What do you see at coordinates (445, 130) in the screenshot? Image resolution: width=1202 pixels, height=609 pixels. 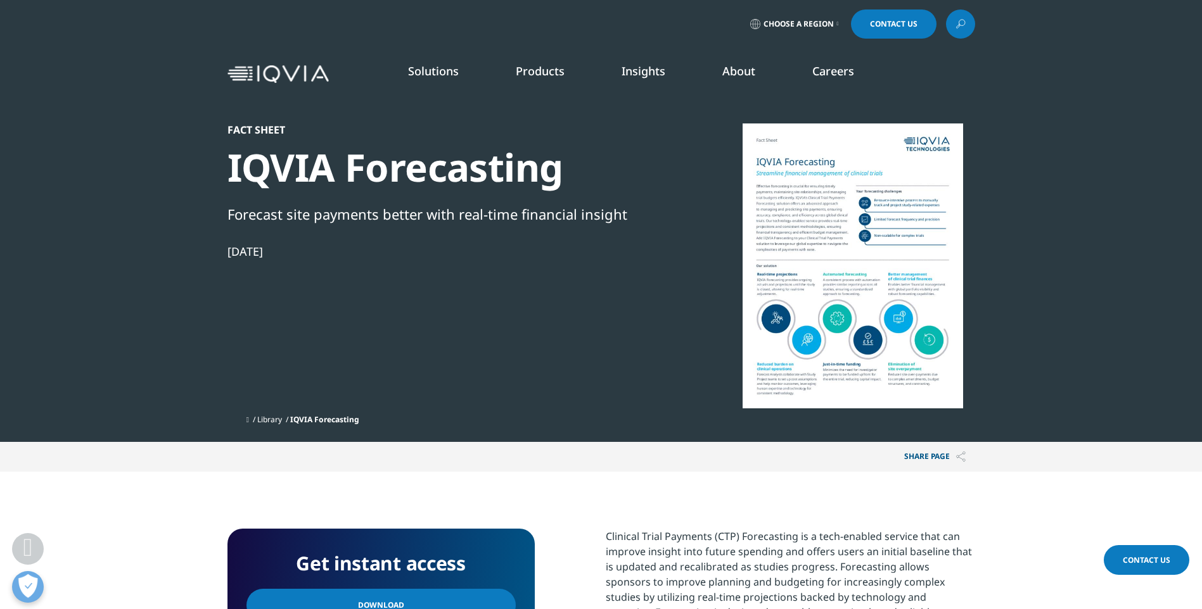 I see `div: Fact Sheet` at bounding box center [445, 130].